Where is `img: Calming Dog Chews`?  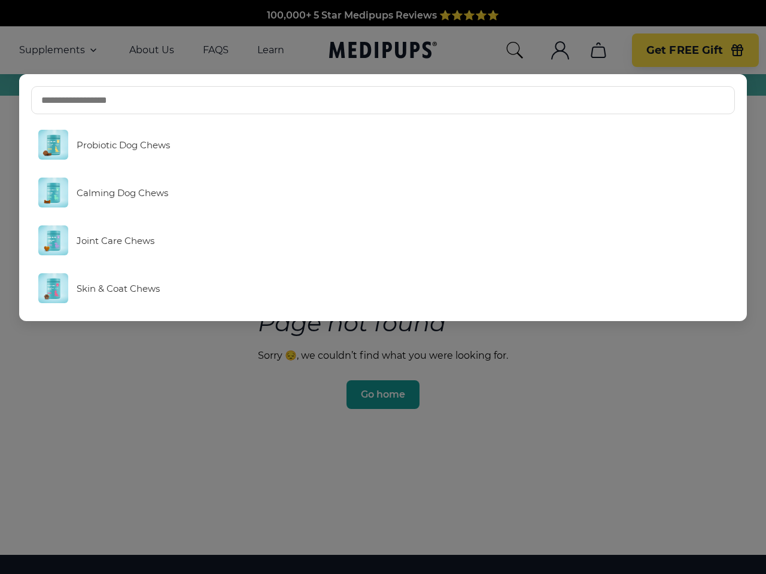
img: Calming Dog Chews is located at coordinates (53, 193).